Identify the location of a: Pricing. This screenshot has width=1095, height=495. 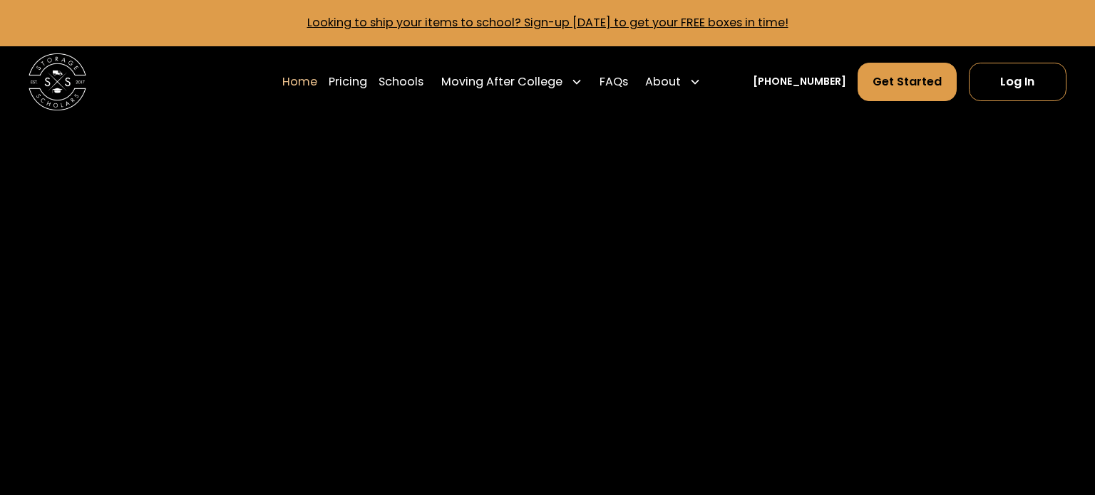
(348, 82).